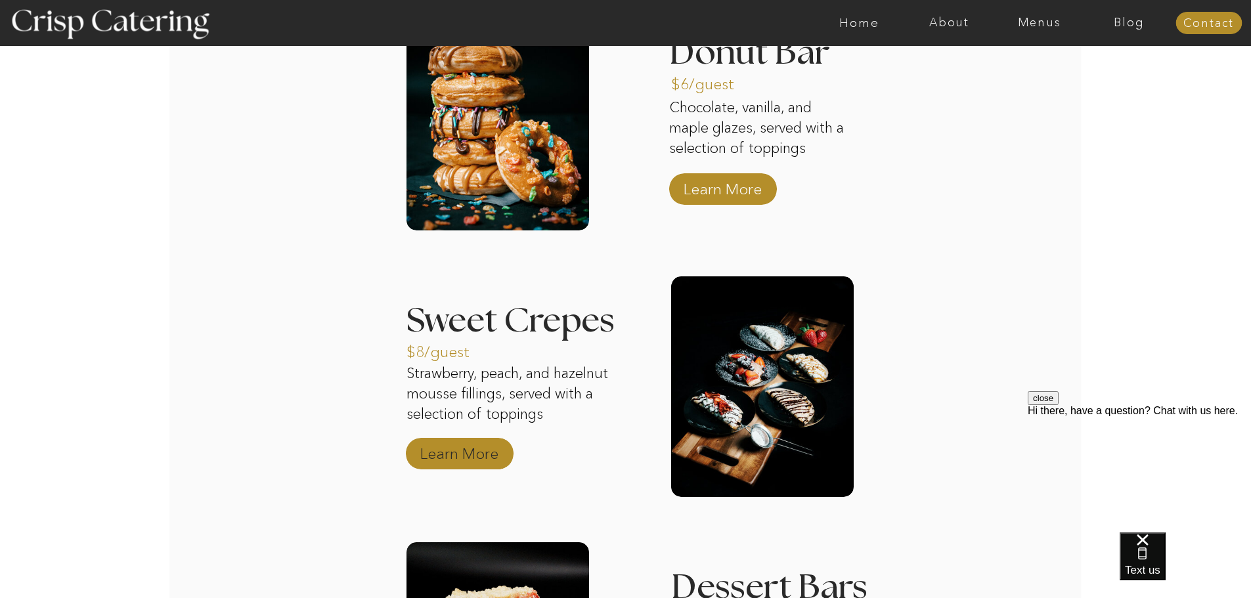 This screenshot has height=598, width=1251. Describe the element at coordinates (859, 23) in the screenshot. I see `nav: Home` at that location.